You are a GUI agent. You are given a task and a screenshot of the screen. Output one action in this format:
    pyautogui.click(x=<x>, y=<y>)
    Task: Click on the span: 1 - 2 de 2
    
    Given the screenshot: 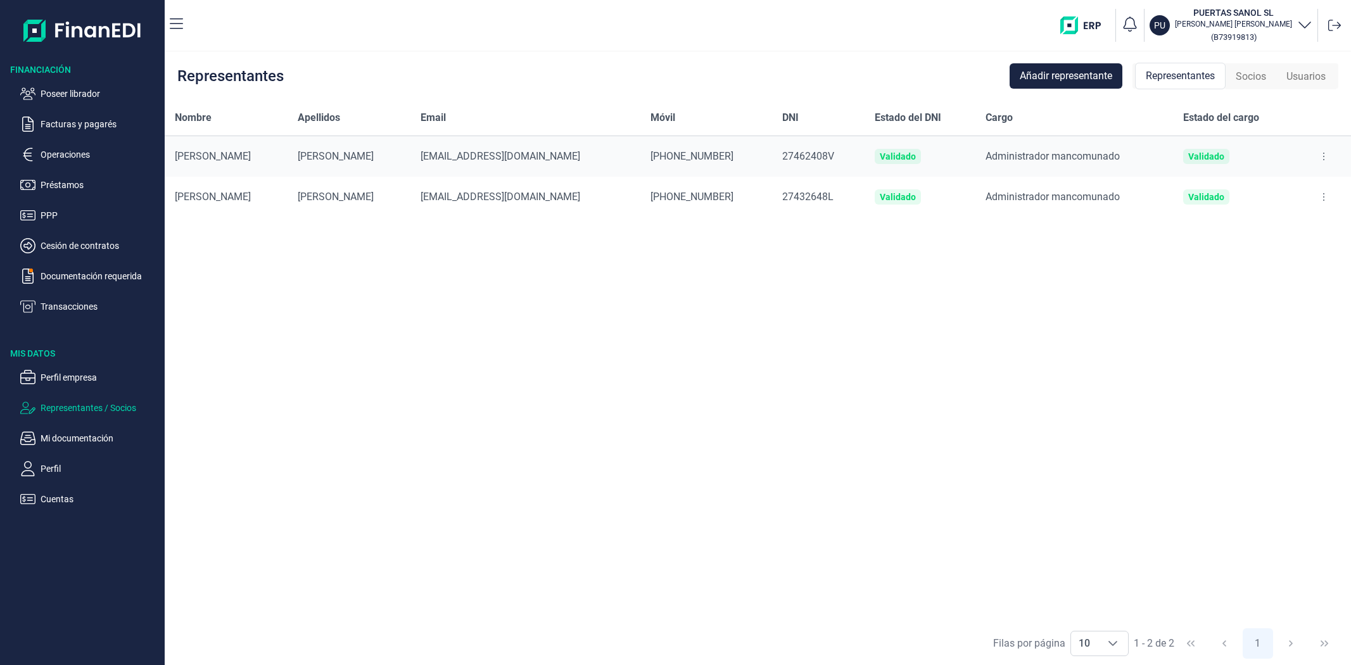 What is the action you would take?
    pyautogui.click(x=1154, y=644)
    